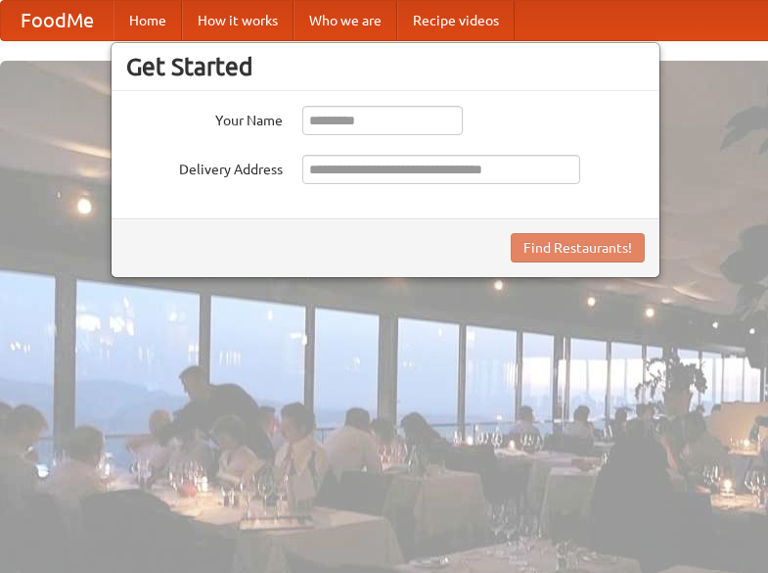 This screenshot has height=573, width=768. Describe the element at coordinates (456, 21) in the screenshot. I see `a: Recipe videos` at that location.